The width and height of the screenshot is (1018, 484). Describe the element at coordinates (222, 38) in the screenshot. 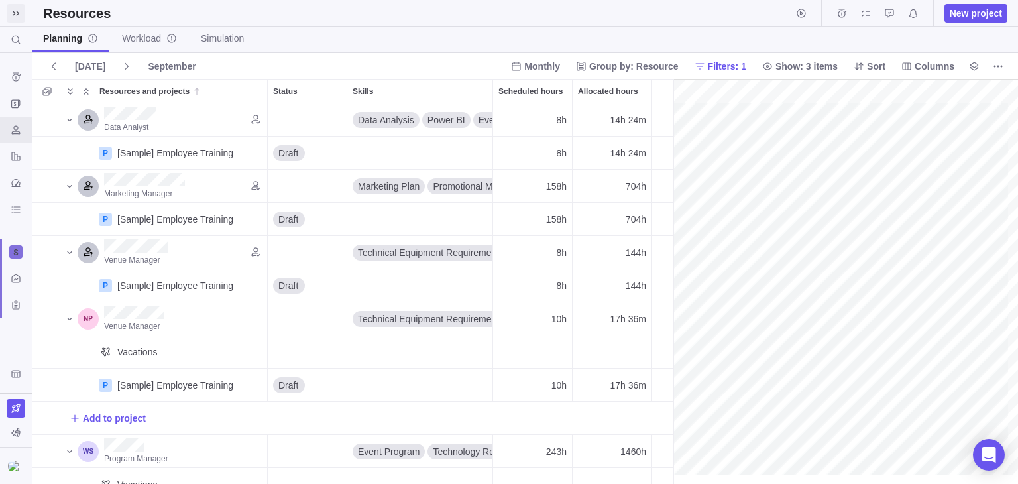

I see `span: Simulation` at that location.